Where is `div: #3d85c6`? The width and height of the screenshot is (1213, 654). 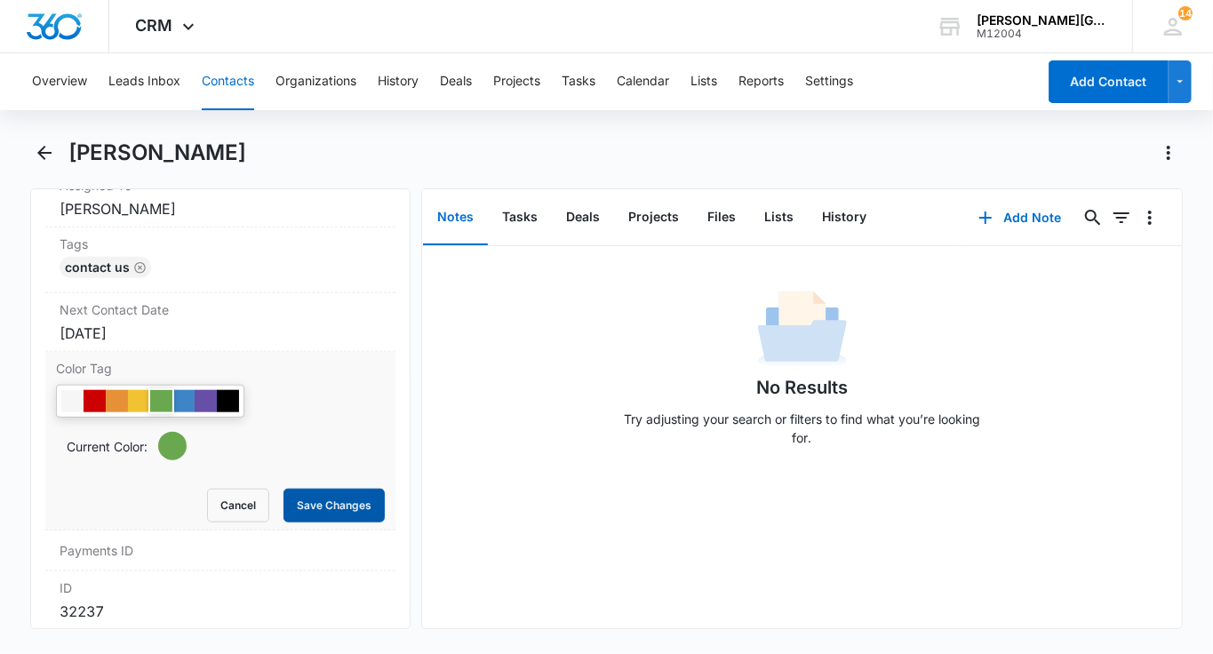 div: #3d85c6 is located at coordinates (183, 401).